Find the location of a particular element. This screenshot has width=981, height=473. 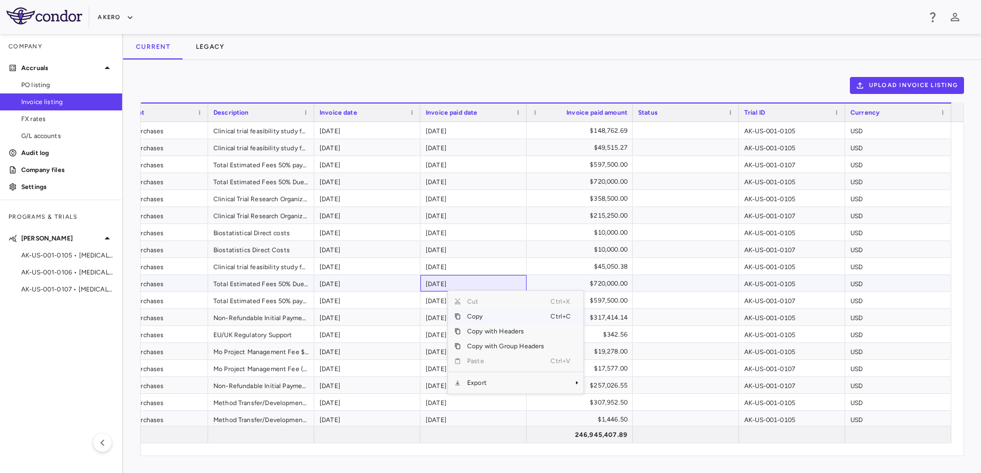

div: Clinical Trial Research Organization - Pass through Costs 15% due upfront ($215,250) is located at coordinates (261, 215).